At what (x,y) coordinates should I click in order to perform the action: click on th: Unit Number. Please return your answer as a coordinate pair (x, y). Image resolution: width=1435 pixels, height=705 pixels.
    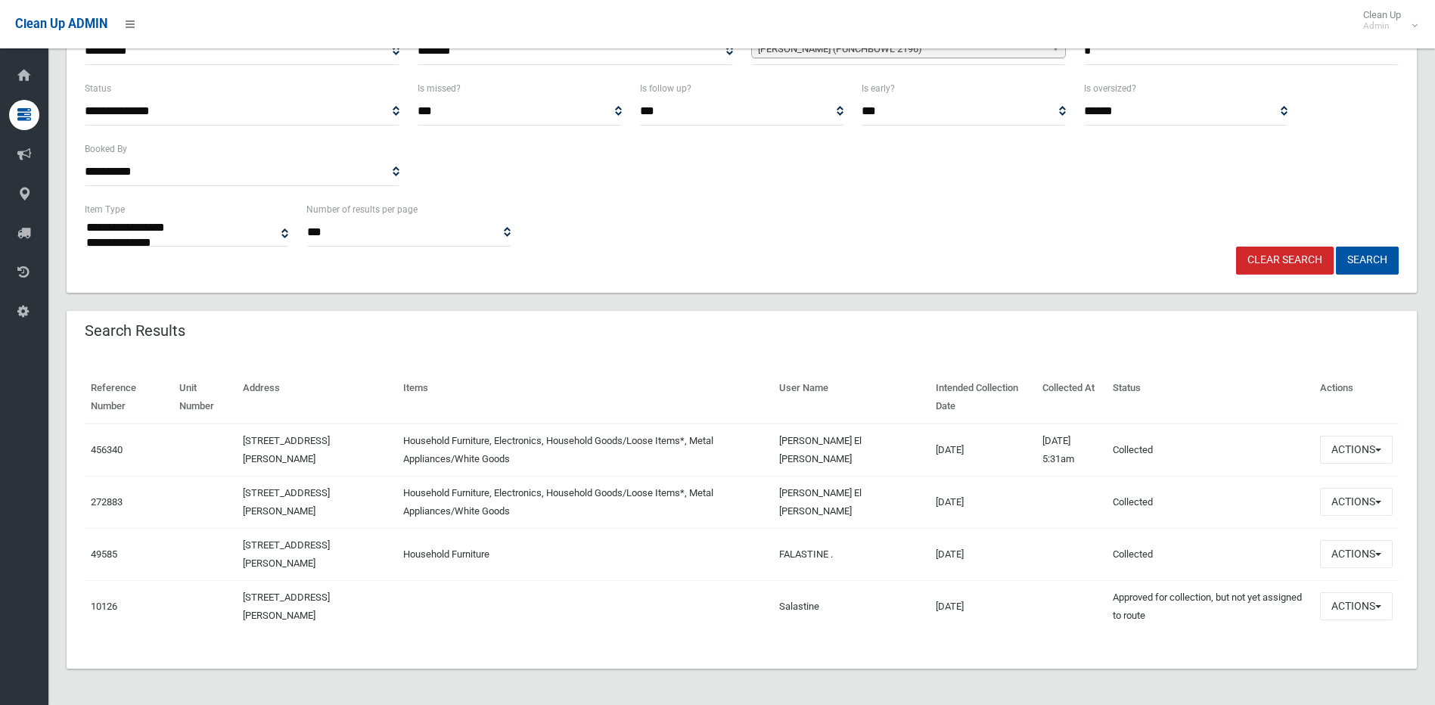
    Looking at the image, I should click on (205, 397).